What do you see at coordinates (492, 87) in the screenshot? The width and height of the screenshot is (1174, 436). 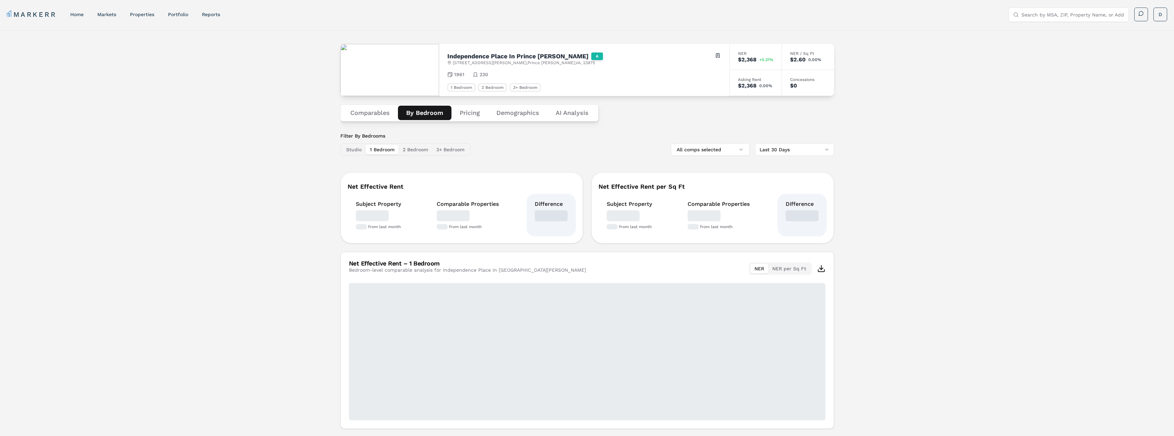 I see `div: 2 Bedroom` at bounding box center [492, 87].